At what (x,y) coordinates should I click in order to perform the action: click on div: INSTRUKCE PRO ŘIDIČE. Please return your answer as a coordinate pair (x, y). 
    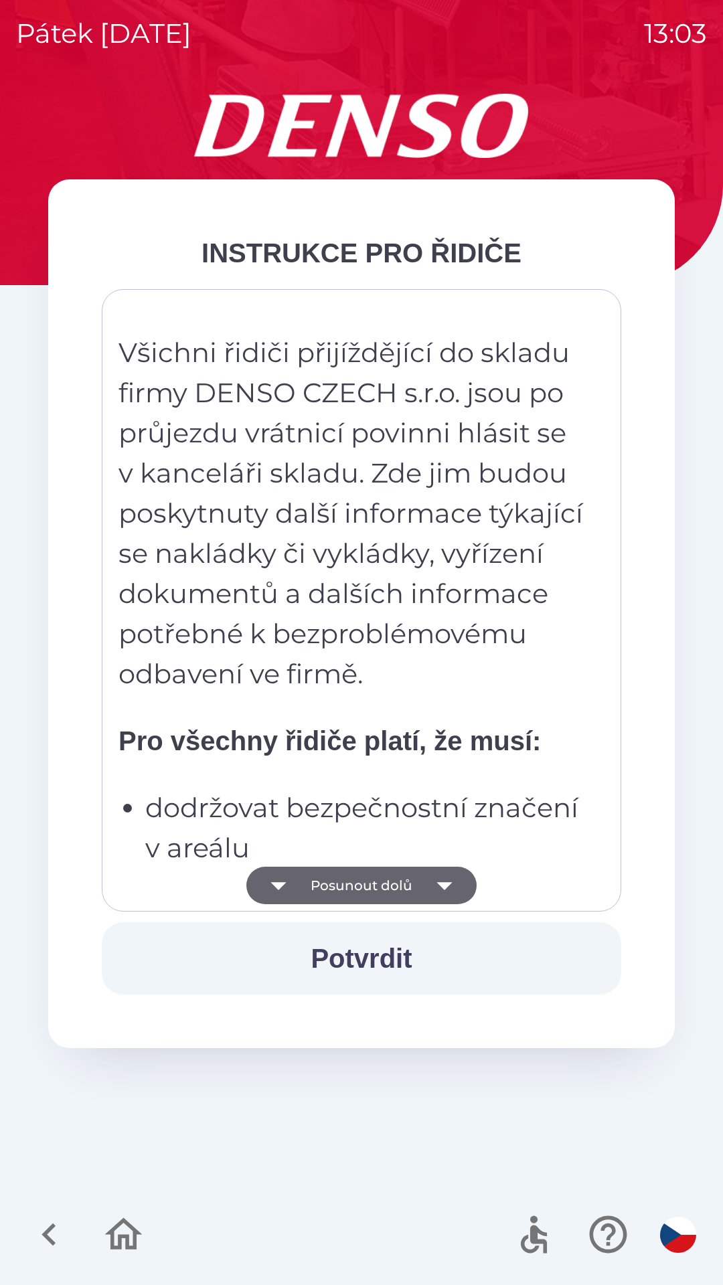
    Looking at the image, I should click on (361, 253).